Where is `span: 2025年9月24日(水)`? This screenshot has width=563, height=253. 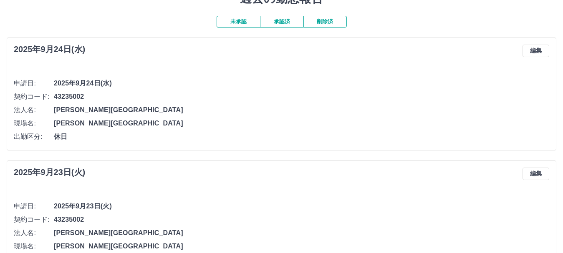 span: 2025年9月24日(水) is located at coordinates (301, 83).